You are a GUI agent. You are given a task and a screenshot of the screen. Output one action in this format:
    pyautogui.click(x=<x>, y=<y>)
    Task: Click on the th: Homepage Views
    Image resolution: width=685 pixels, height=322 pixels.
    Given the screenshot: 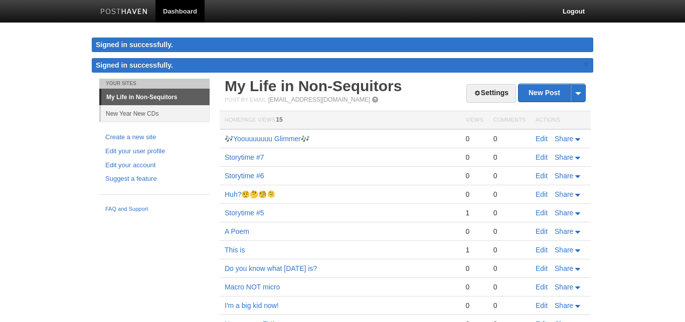 What is the action you would take?
    pyautogui.click(x=340, y=120)
    